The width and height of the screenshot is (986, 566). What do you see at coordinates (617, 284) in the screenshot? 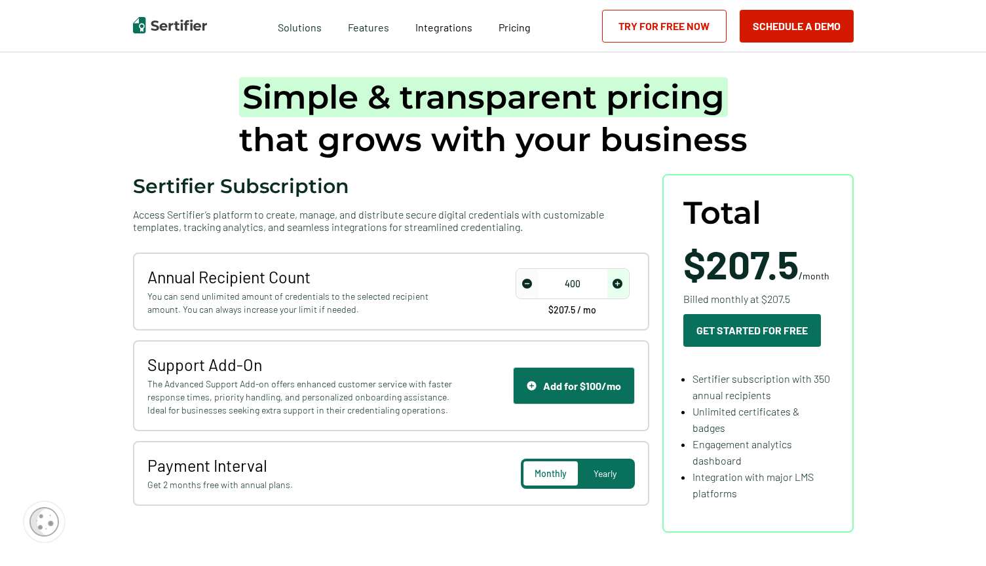
I see `img: Increase Icon` at bounding box center [617, 284].